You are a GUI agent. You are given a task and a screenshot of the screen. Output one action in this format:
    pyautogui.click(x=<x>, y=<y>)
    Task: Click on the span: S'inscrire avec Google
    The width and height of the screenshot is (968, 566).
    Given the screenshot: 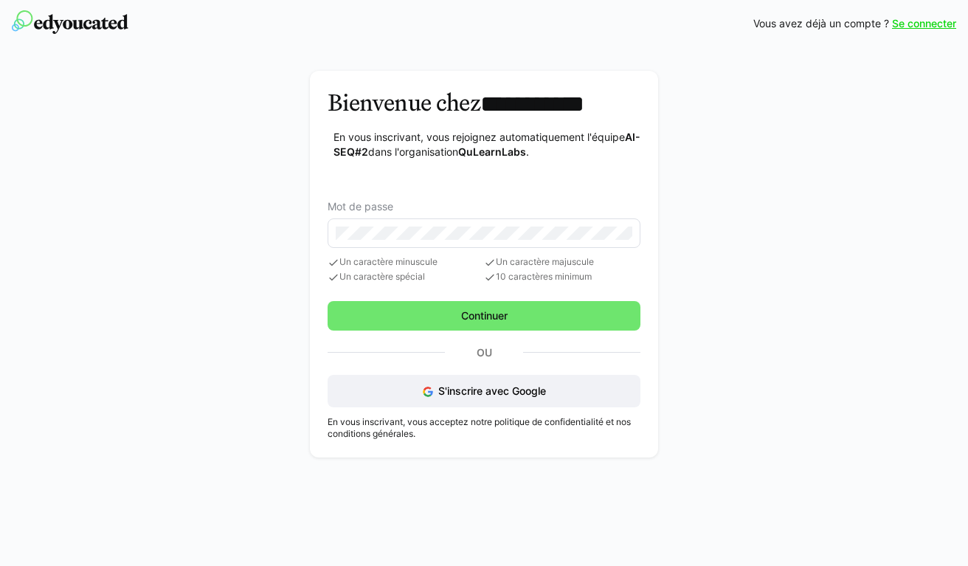 What is the action you would take?
    pyautogui.click(x=492, y=390)
    